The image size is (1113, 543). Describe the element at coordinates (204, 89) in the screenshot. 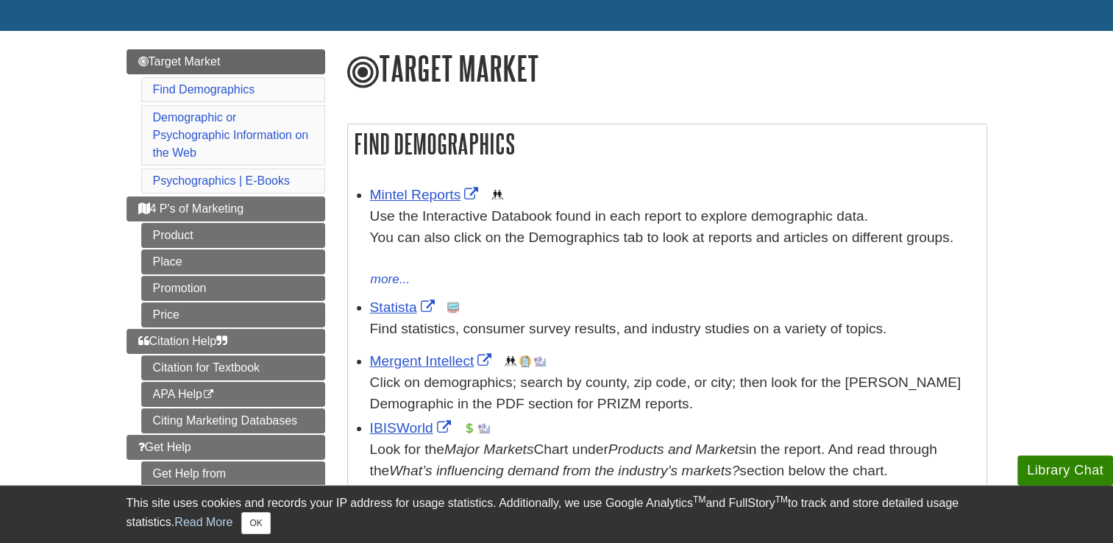

I see `a: Find Demographics` at that location.